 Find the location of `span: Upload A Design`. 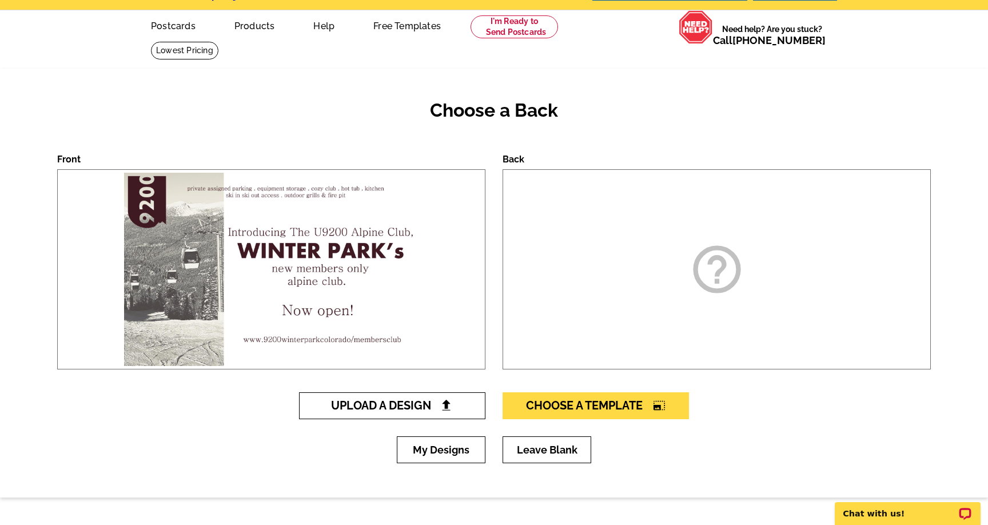

span: Upload A Design is located at coordinates (392, 405).